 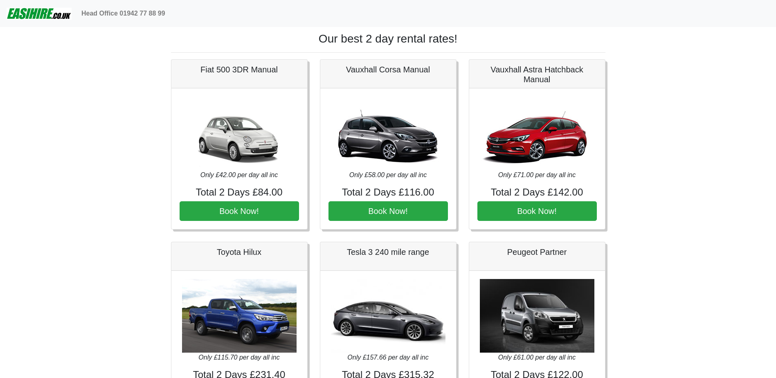 What do you see at coordinates (239, 133) in the screenshot?
I see `img: Fiat 500 3DR Manual` at bounding box center [239, 133].